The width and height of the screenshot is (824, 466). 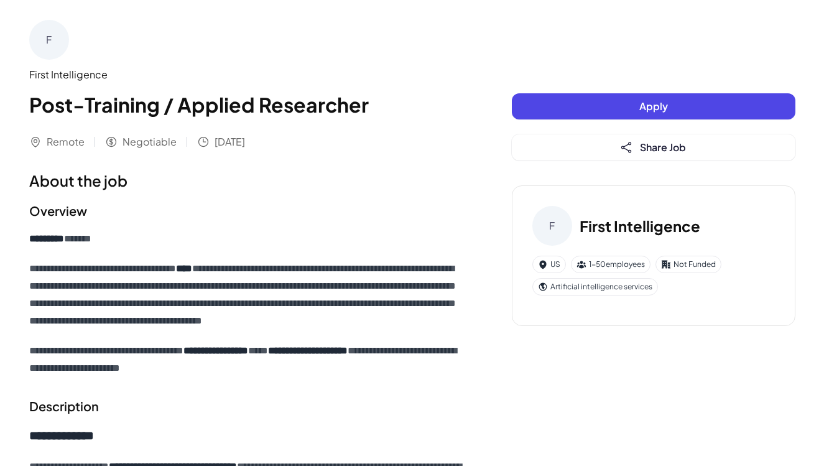 I want to click on span: Share Job, so click(x=663, y=147).